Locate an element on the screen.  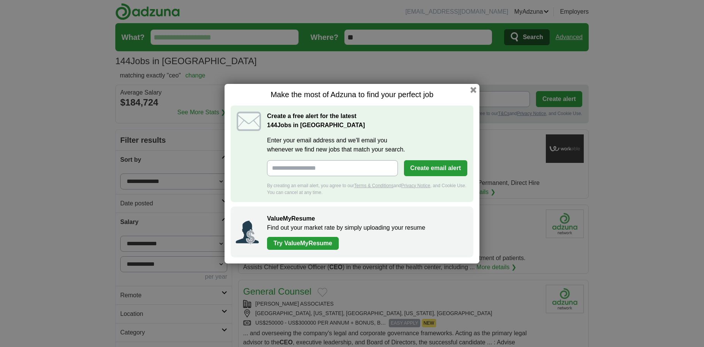
div: By creating an email alert, you agree to our and , and Cookie Use. You can cancel at any time. is located at coordinates (367, 189).